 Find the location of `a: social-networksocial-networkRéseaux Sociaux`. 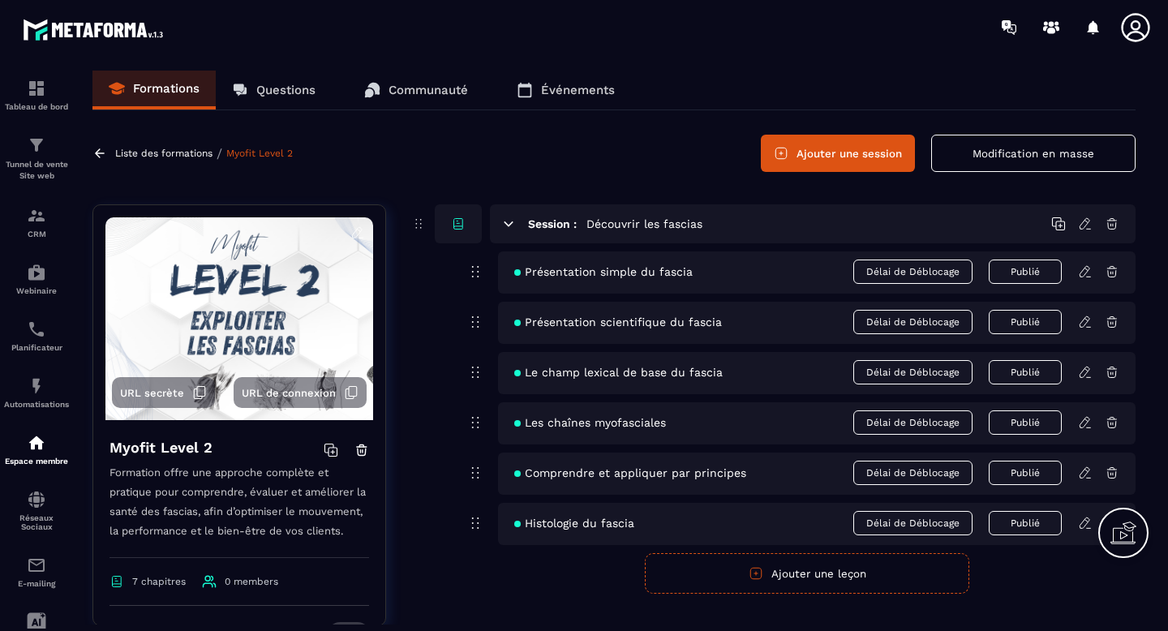

a: social-networksocial-networkRéseaux Sociaux is located at coordinates (36, 510).